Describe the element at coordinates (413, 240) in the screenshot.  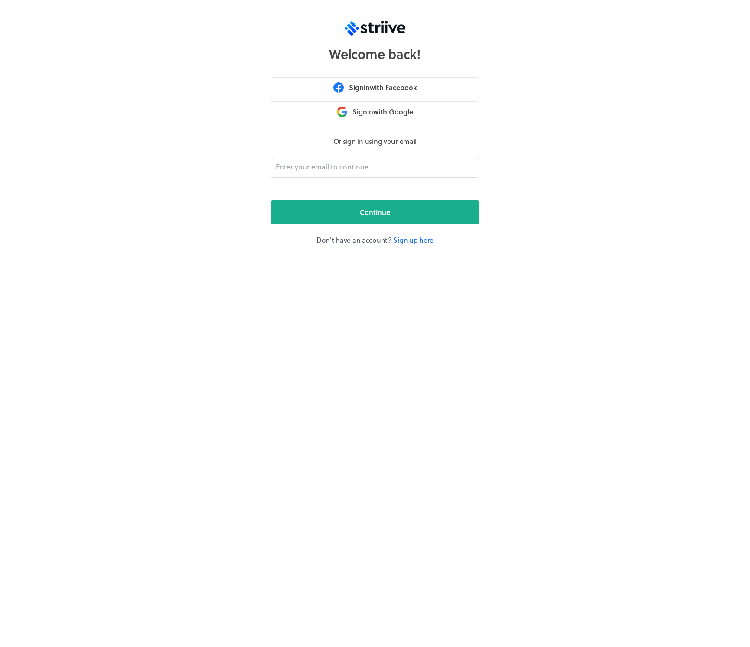
I see `a: Sign up here` at that location.